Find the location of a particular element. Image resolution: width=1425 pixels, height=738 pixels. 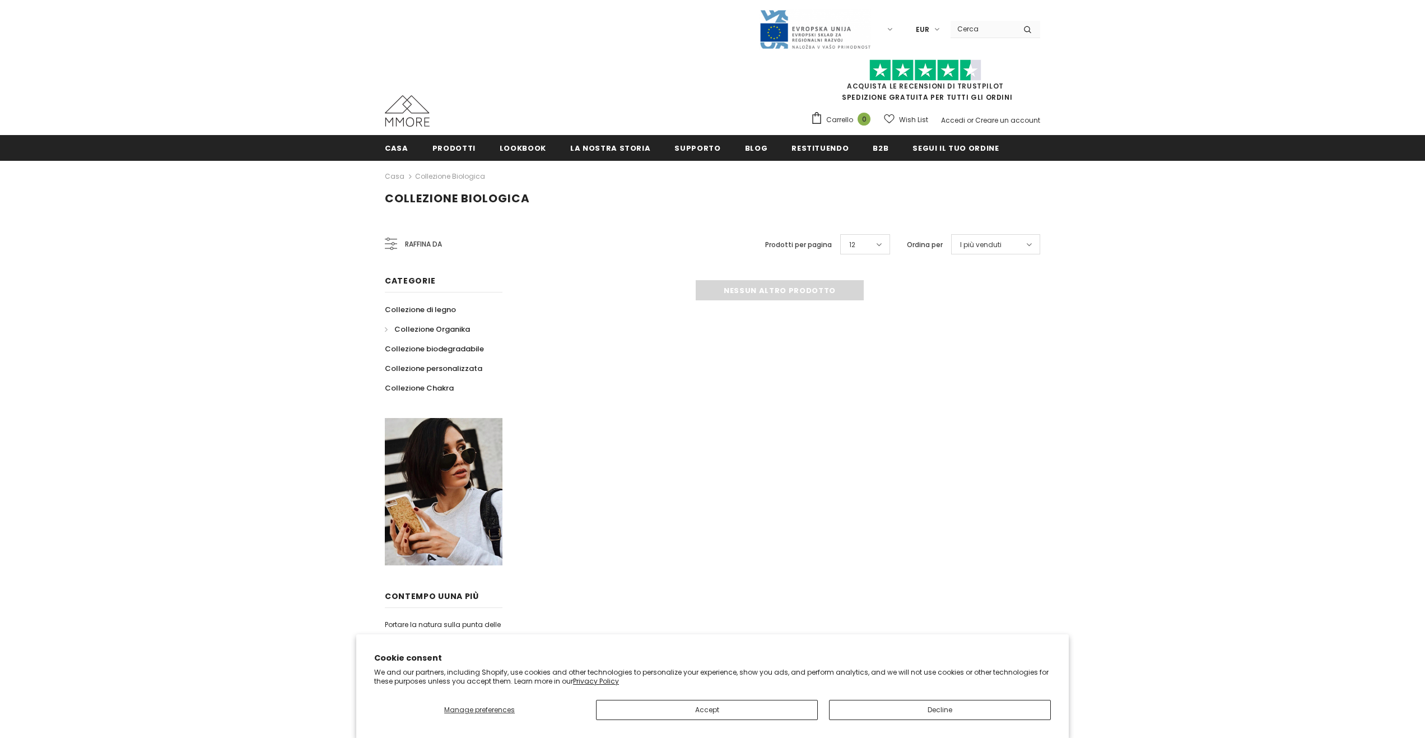

img: Javni Razpis is located at coordinates (815, 29).